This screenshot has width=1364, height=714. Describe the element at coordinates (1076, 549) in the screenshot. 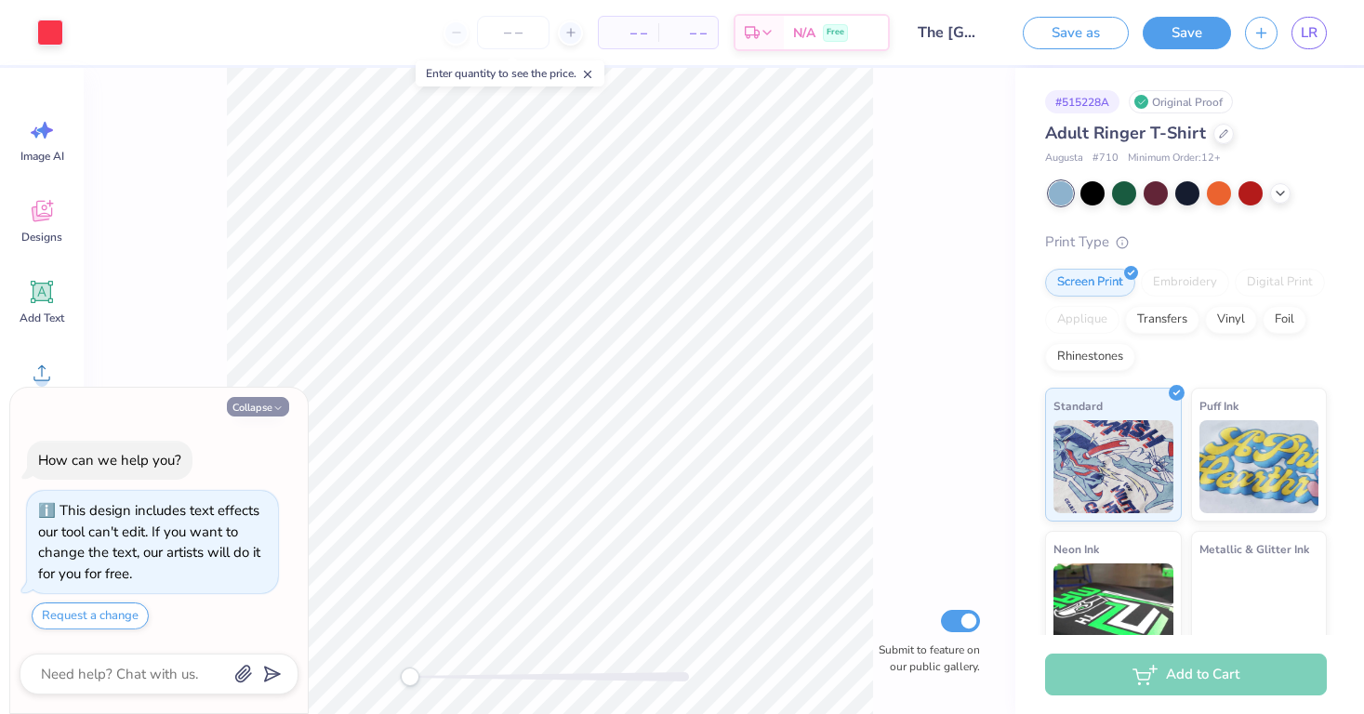

I see `span: Neon Ink` at that location.